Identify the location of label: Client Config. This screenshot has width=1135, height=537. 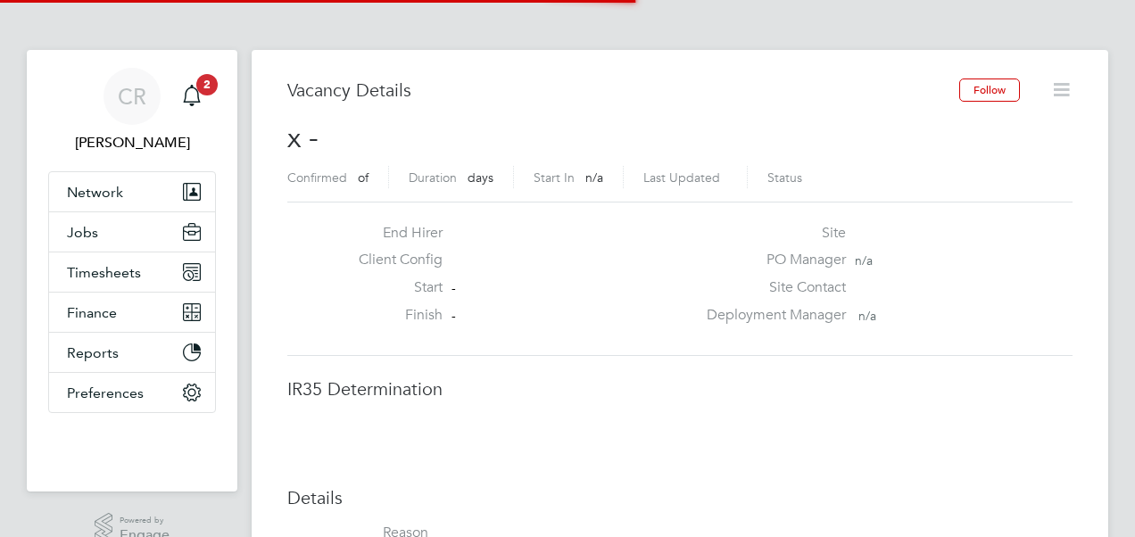
(394, 260).